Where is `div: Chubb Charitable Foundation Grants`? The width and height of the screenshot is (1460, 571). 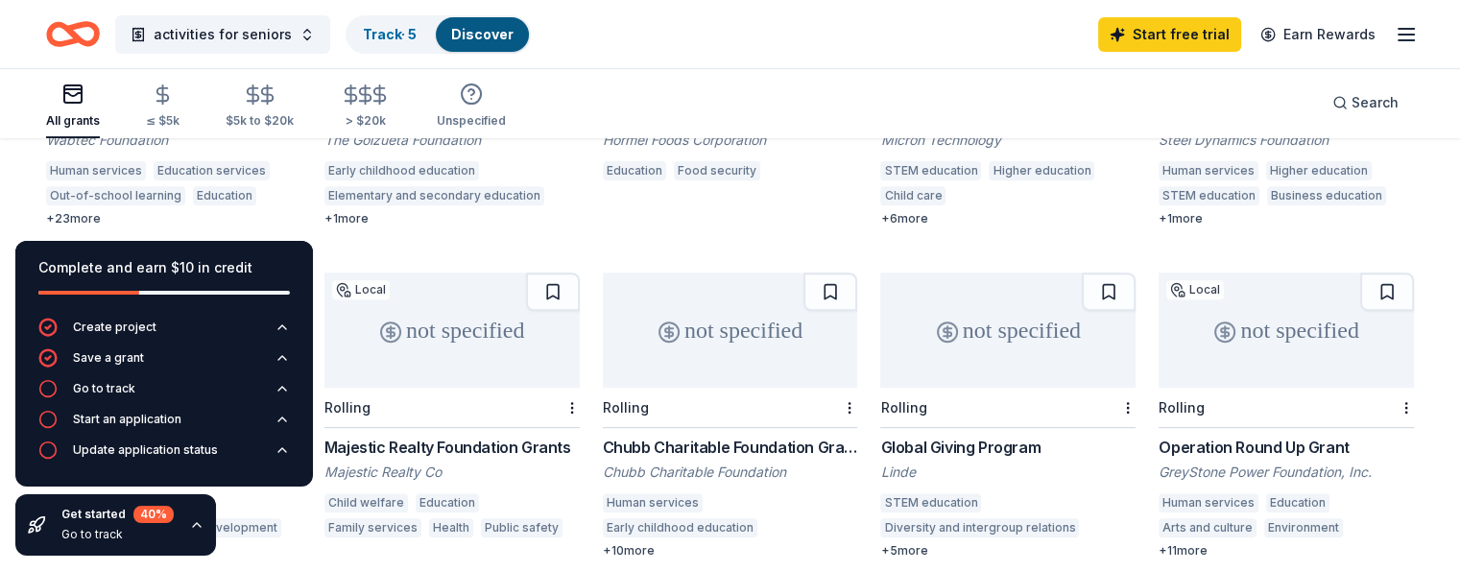 div: Chubb Charitable Foundation Grants is located at coordinates (730, 447).